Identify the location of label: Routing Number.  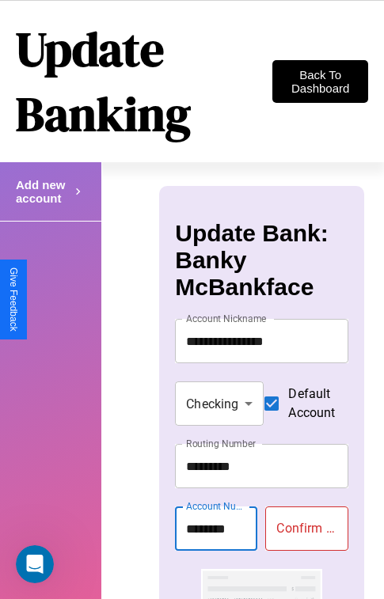
(221, 443).